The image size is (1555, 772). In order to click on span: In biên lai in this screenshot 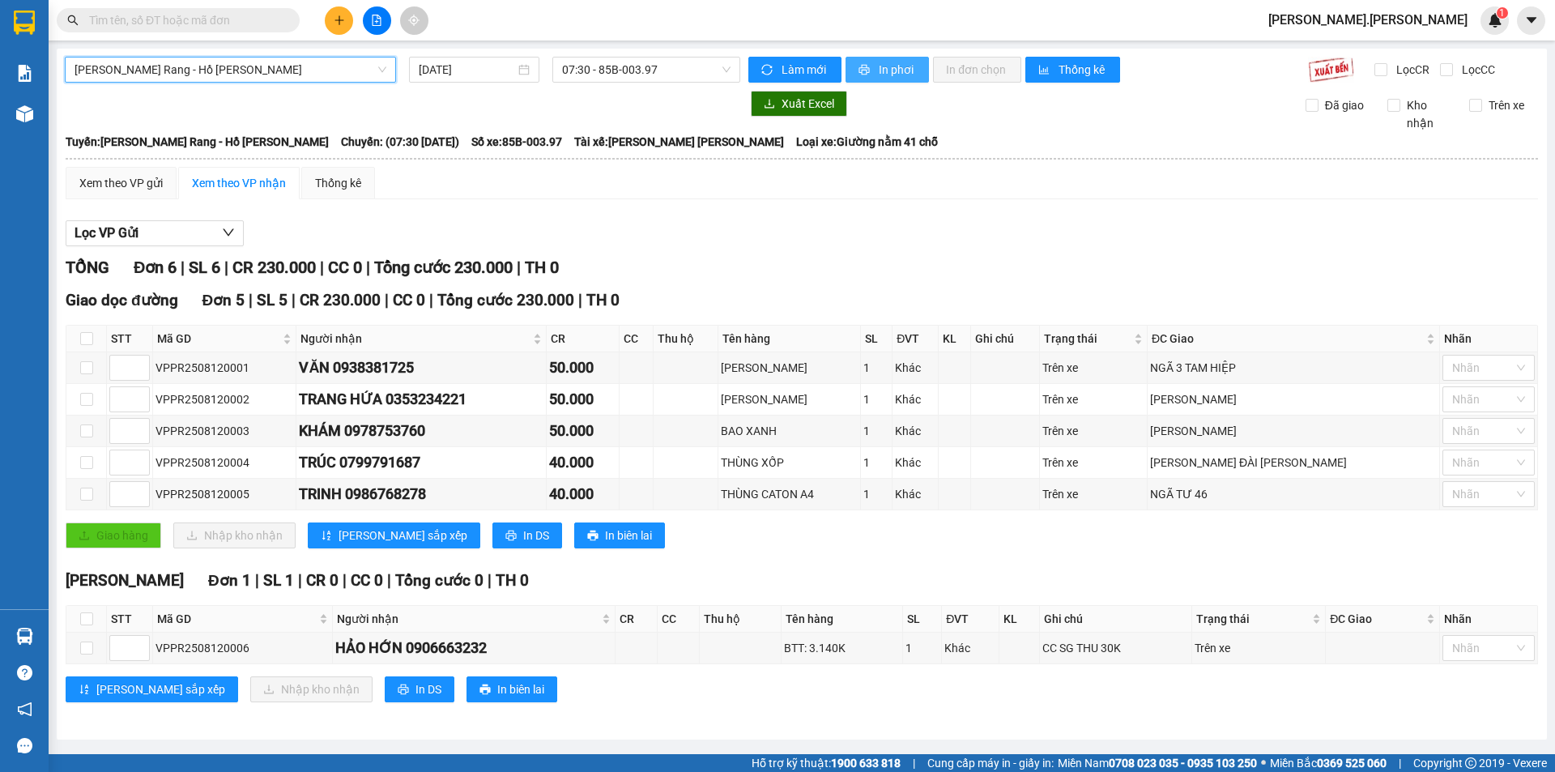, I will do `click(629, 535)`.